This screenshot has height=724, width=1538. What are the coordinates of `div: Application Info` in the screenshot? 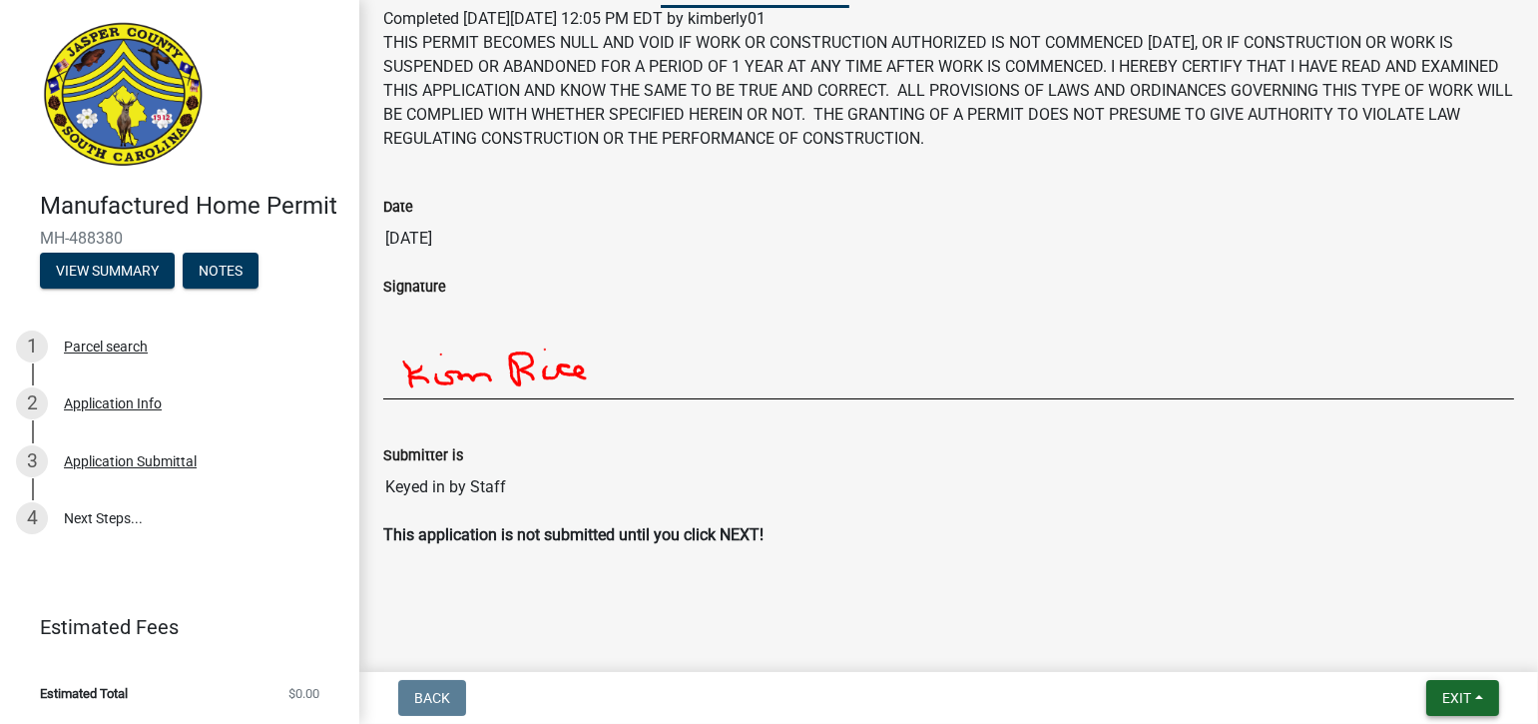 It's located at (113, 403).